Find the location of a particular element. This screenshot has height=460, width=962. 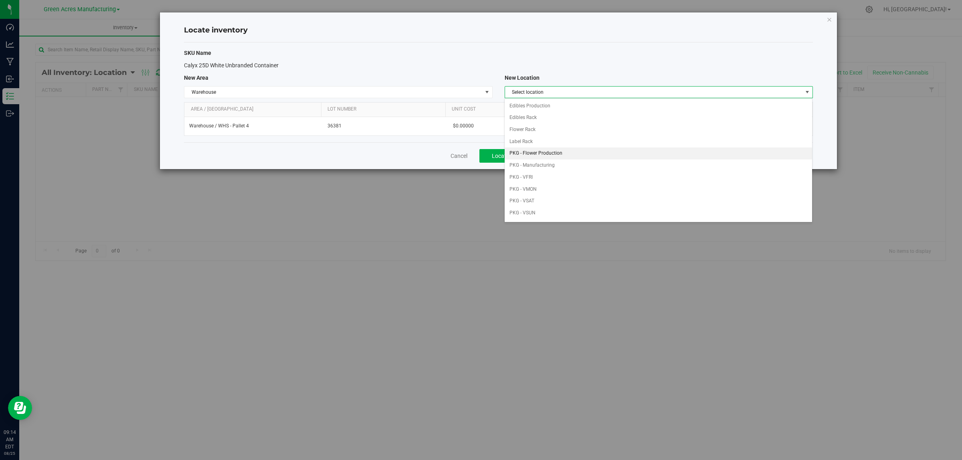

li: PKG - Manufacturing is located at coordinates (658, 166).